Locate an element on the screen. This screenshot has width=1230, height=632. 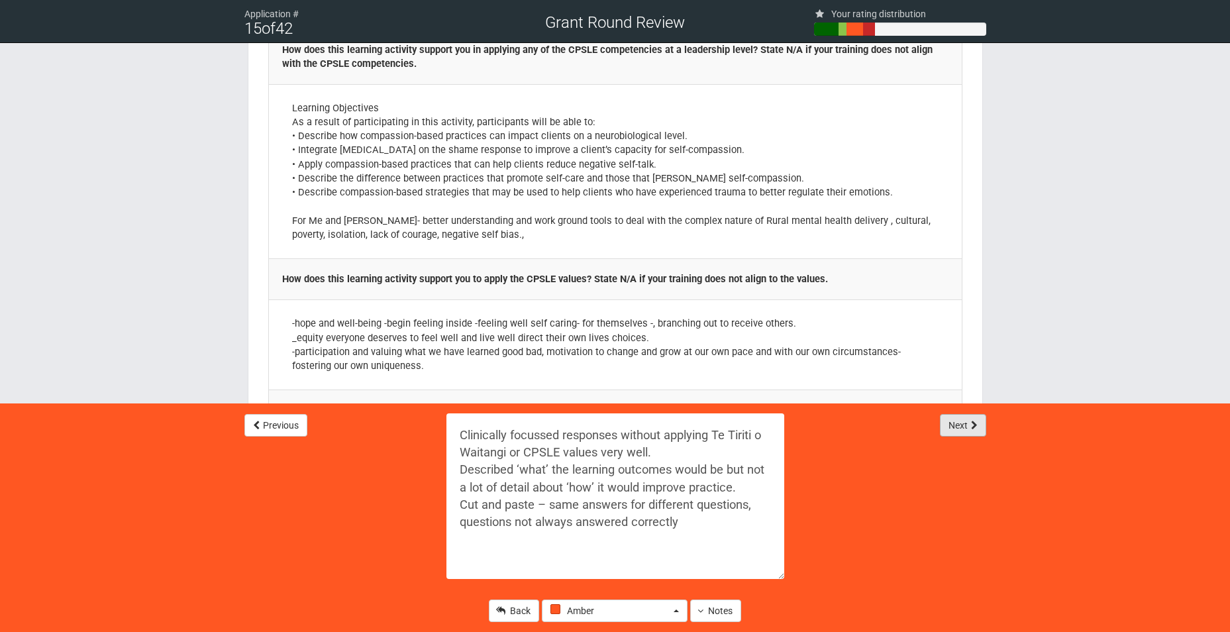
span: 42 is located at coordinates (284, 28).